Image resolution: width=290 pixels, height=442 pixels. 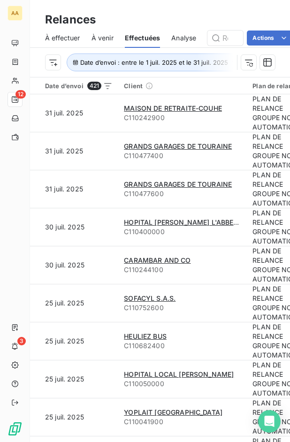 I want to click on span: 3, so click(x=22, y=341).